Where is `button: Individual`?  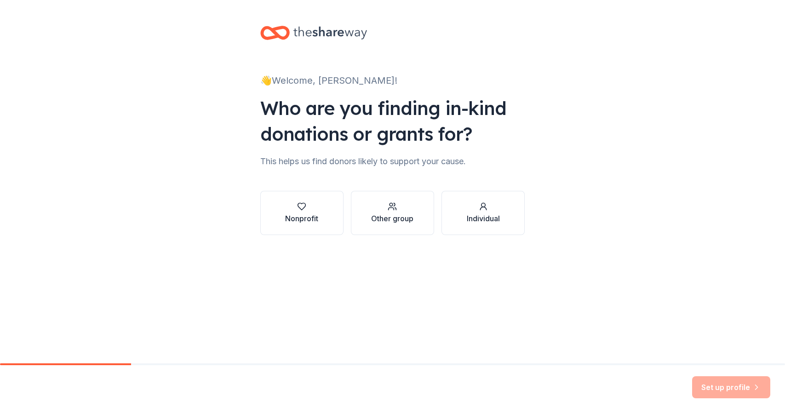
button: Individual is located at coordinates (483, 213).